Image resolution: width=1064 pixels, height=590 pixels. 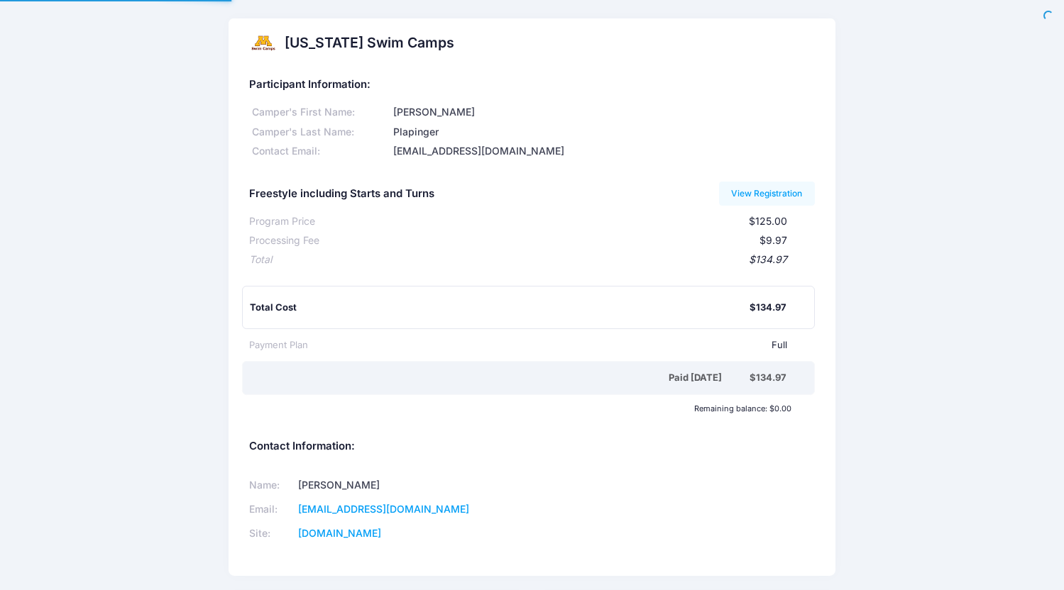 I want to click on td: Email:, so click(x=271, y=510).